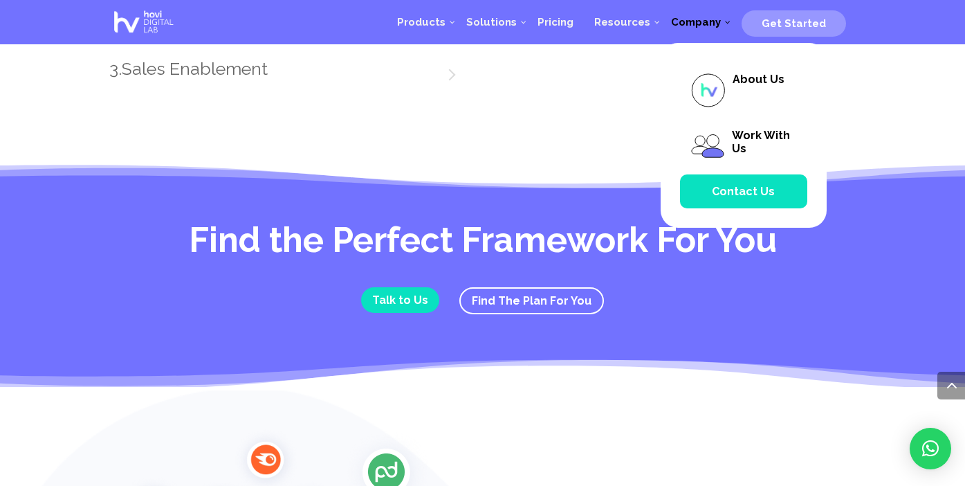 Image resolution: width=965 pixels, height=486 pixels. What do you see at coordinates (622, 22) in the screenshot?
I see `span: Resources` at bounding box center [622, 22].